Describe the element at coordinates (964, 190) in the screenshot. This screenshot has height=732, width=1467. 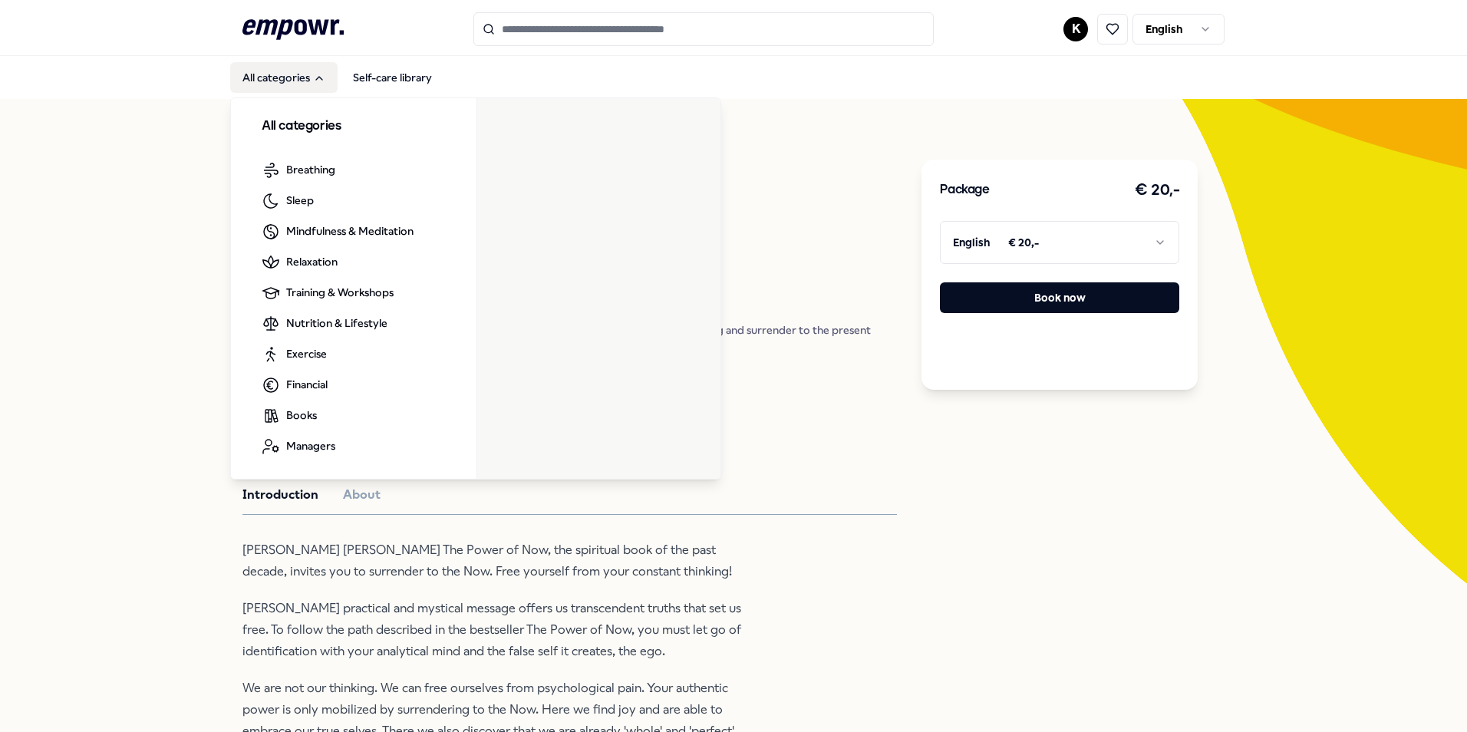
I see `h3: Package` at that location.